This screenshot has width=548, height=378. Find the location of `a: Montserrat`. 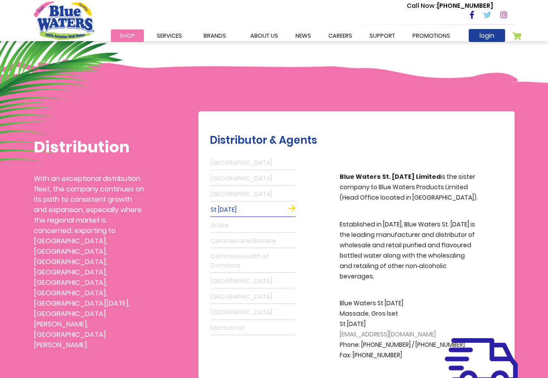

a: Montserrat is located at coordinates (253, 328).